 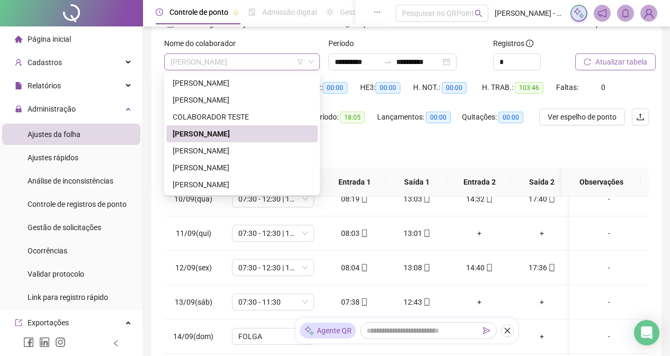 What do you see at coordinates (603, 87) in the screenshot?
I see `span: 0` at bounding box center [603, 87].